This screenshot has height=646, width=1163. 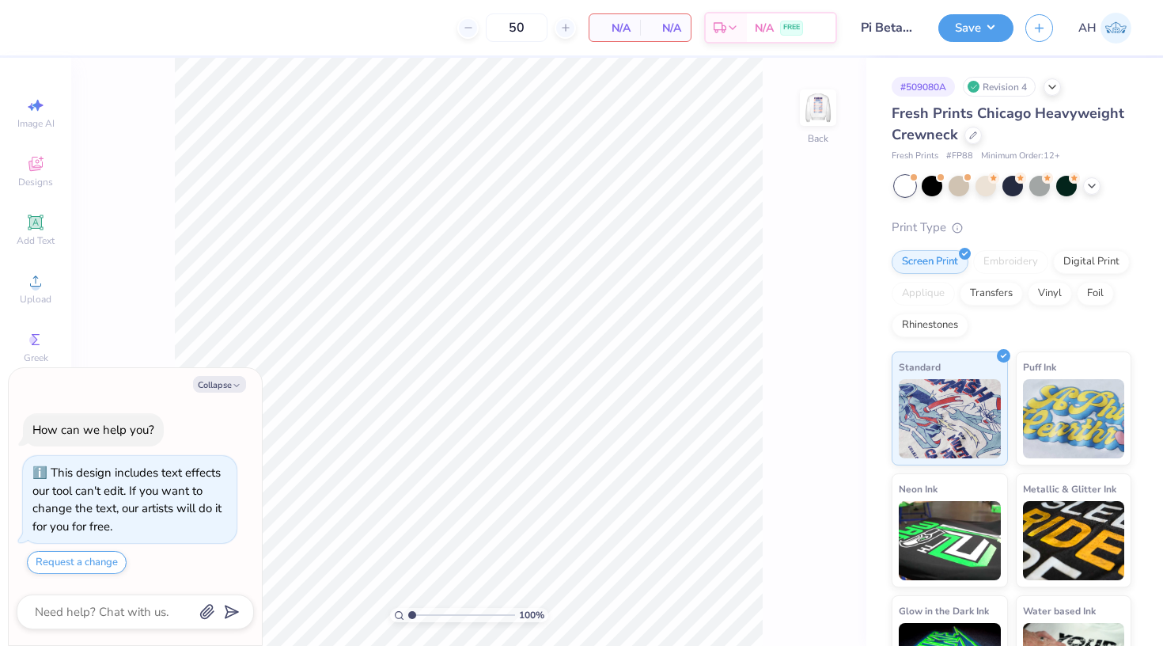 I want to click on div: This design includes text effects our tool can't edit. If you want to change the text, our artist..., so click(x=127, y=499).